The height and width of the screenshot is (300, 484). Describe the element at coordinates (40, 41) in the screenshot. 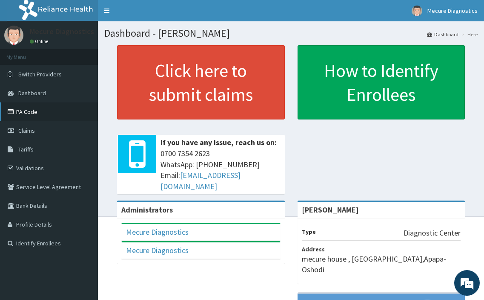

I see `a: Online` at that location.